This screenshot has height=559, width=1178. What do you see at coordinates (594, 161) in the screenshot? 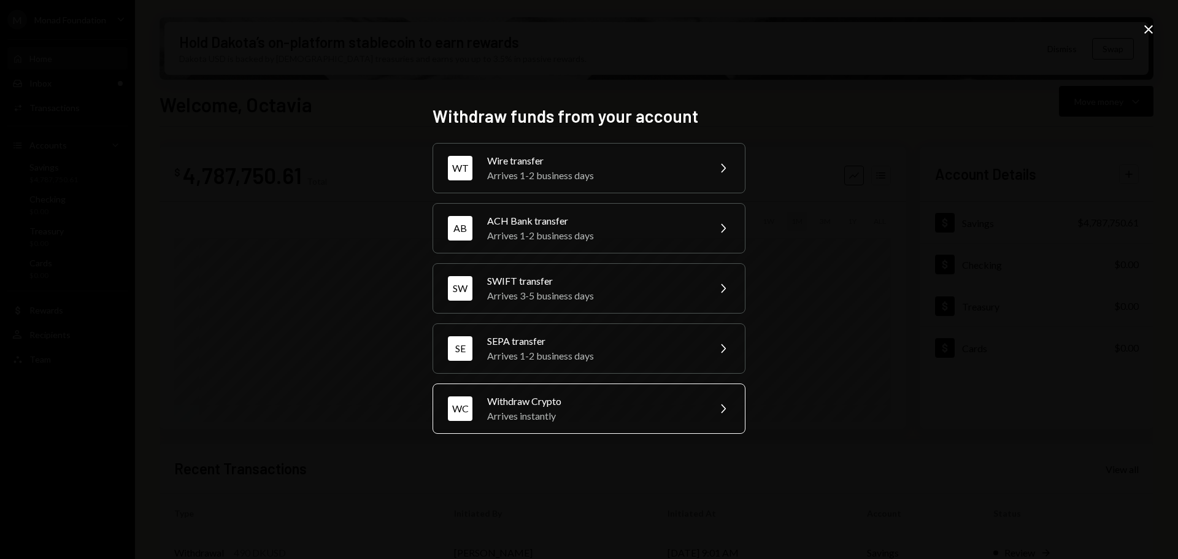
I see `div: Wire transfer` at bounding box center [594, 161].